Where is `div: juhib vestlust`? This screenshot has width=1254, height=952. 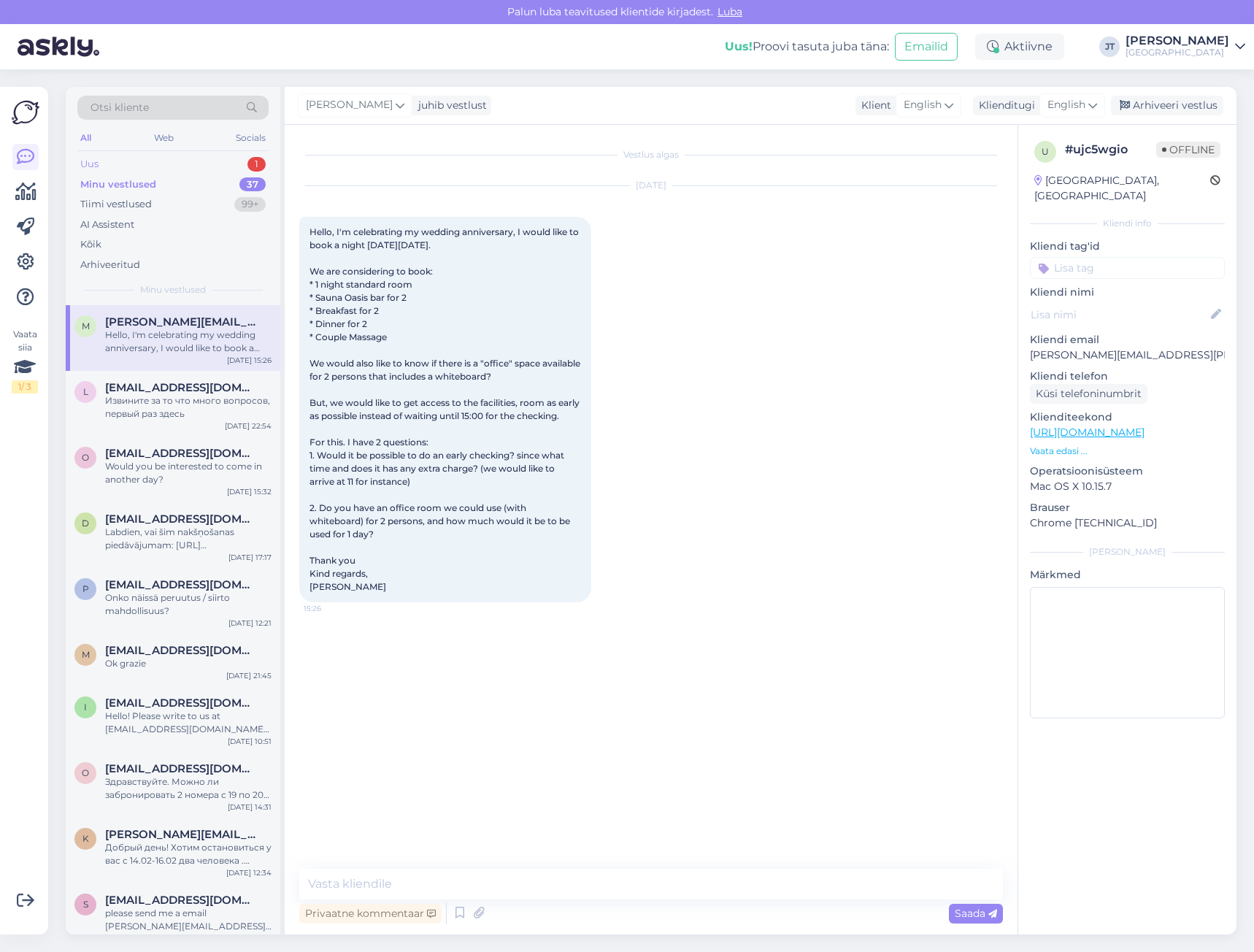
div: juhib vestlust is located at coordinates (449, 105).